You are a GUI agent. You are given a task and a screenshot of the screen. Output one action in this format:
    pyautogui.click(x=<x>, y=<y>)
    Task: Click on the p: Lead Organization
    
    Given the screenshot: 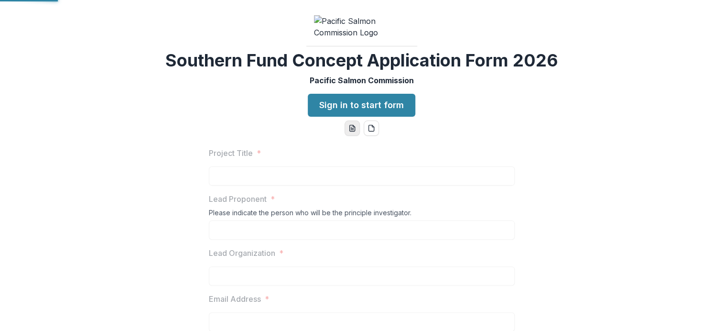 What is the action you would take?
    pyautogui.click(x=242, y=253)
    